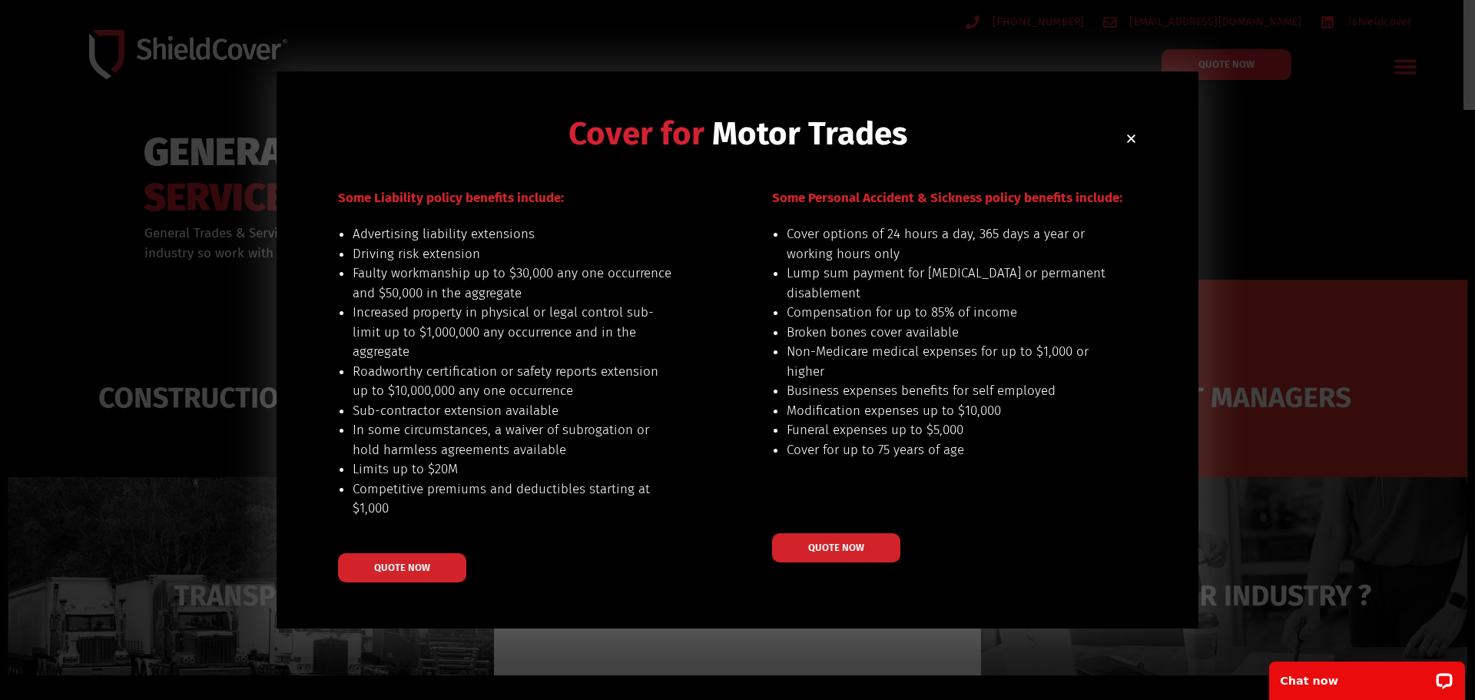 This screenshot has height=700, width=1475. What do you see at coordinates (186, 29) in the screenshot?
I see `button: Open LiveChat chat widget` at bounding box center [186, 29].